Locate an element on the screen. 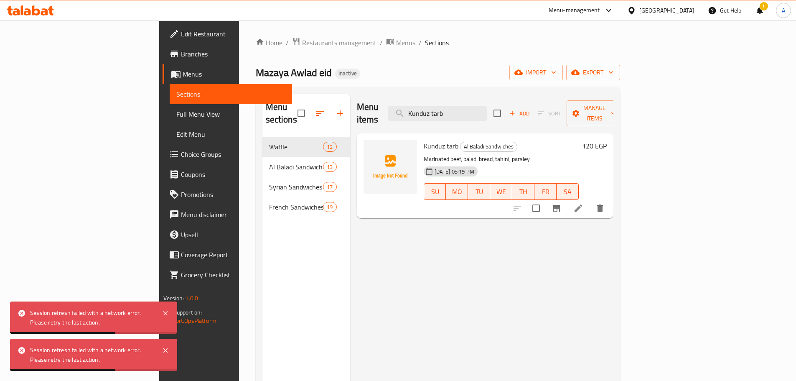 The image size is (796, 381). a: Restaurants management is located at coordinates (334, 43).